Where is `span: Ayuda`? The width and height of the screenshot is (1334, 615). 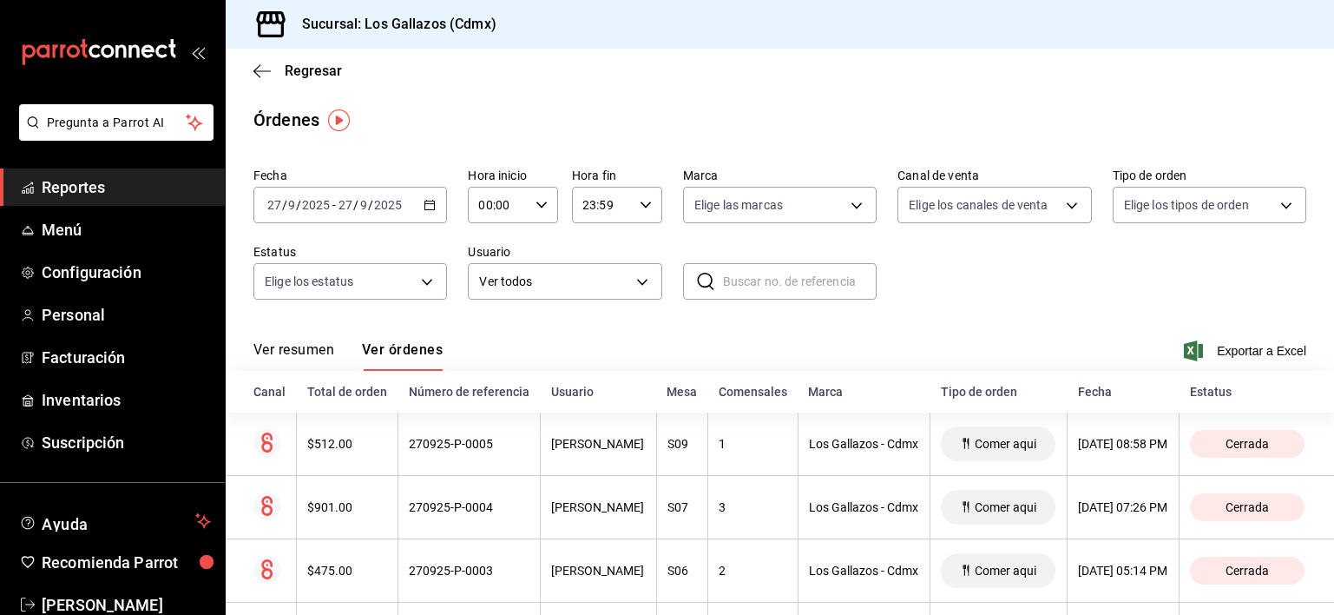
span: Ayuda is located at coordinates (115, 521).